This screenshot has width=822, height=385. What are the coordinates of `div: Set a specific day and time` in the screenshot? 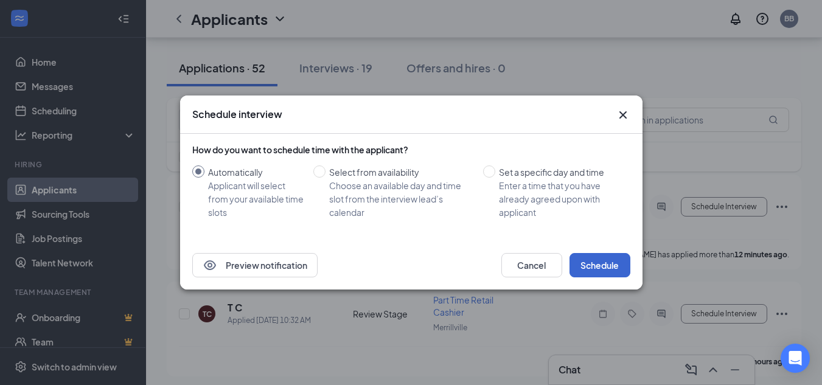 It's located at (560, 172).